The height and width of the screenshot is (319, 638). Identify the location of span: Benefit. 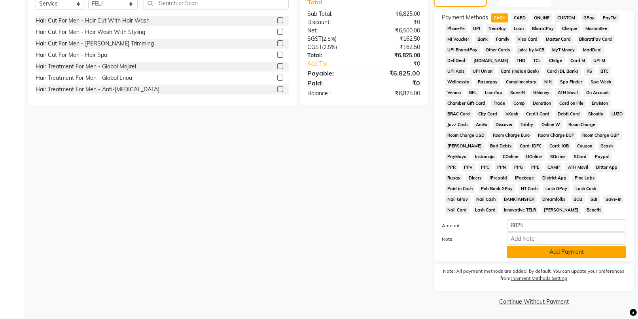
(594, 210).